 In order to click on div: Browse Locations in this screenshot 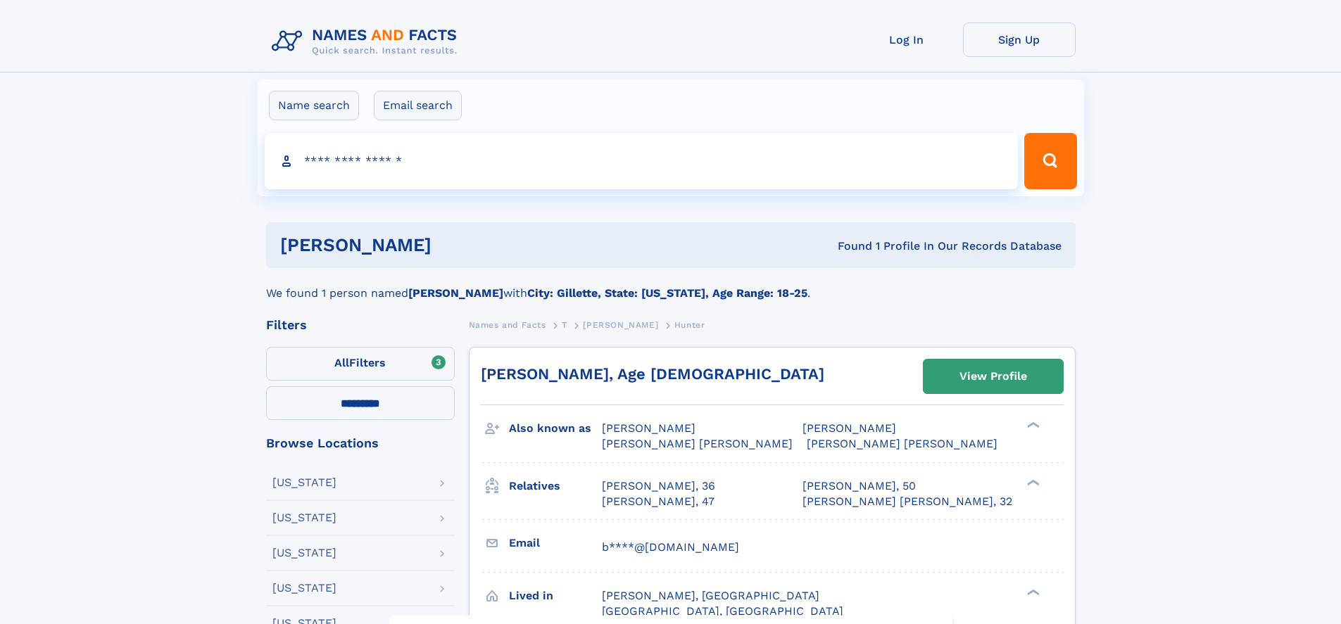, I will do `click(360, 443)`.